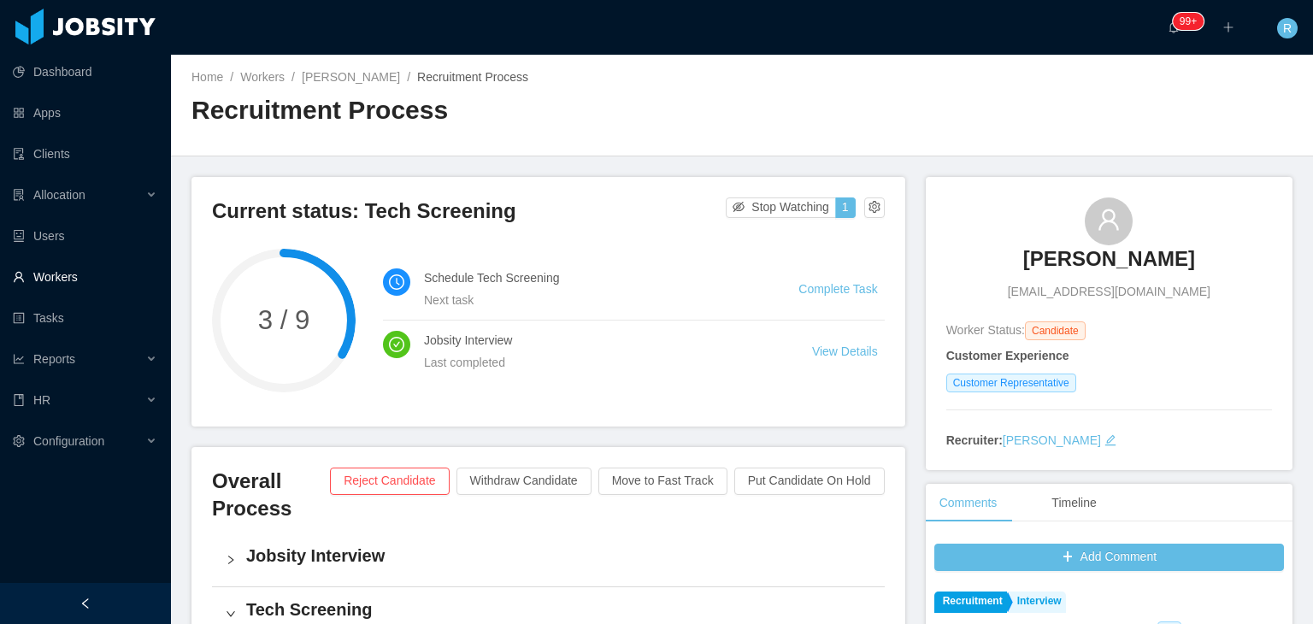  I want to click on a: icon: appstoreApps, so click(85, 113).